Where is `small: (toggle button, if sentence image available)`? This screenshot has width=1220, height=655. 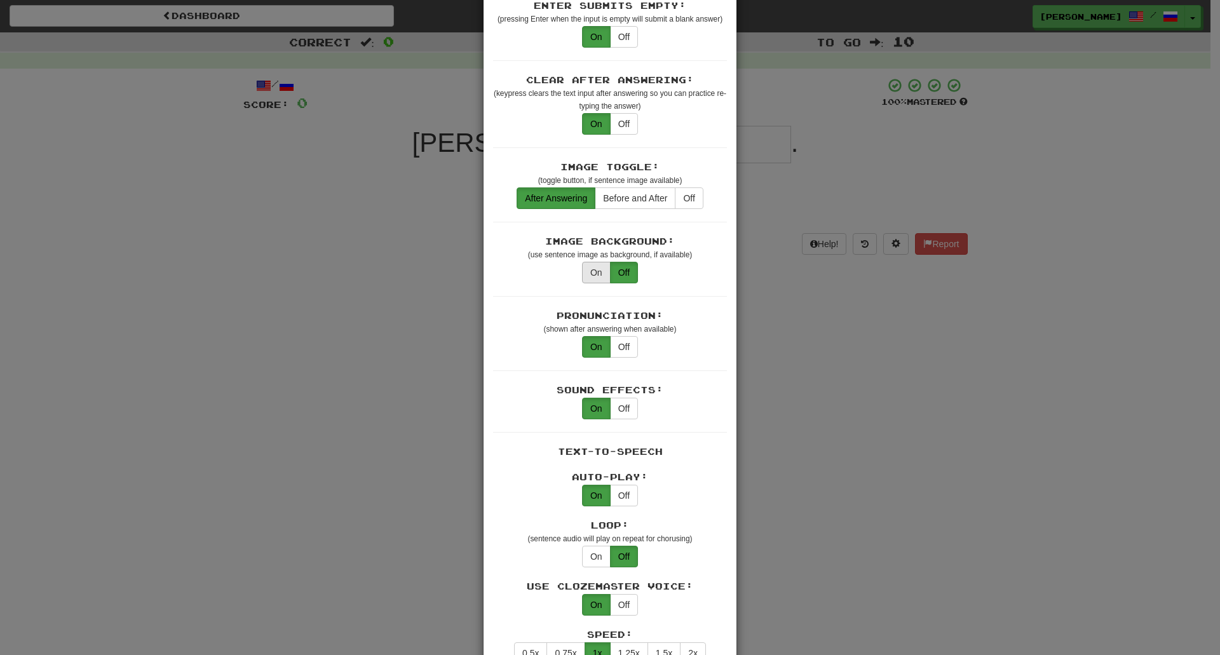 small: (toggle button, if sentence image available) is located at coordinates (610, 181).